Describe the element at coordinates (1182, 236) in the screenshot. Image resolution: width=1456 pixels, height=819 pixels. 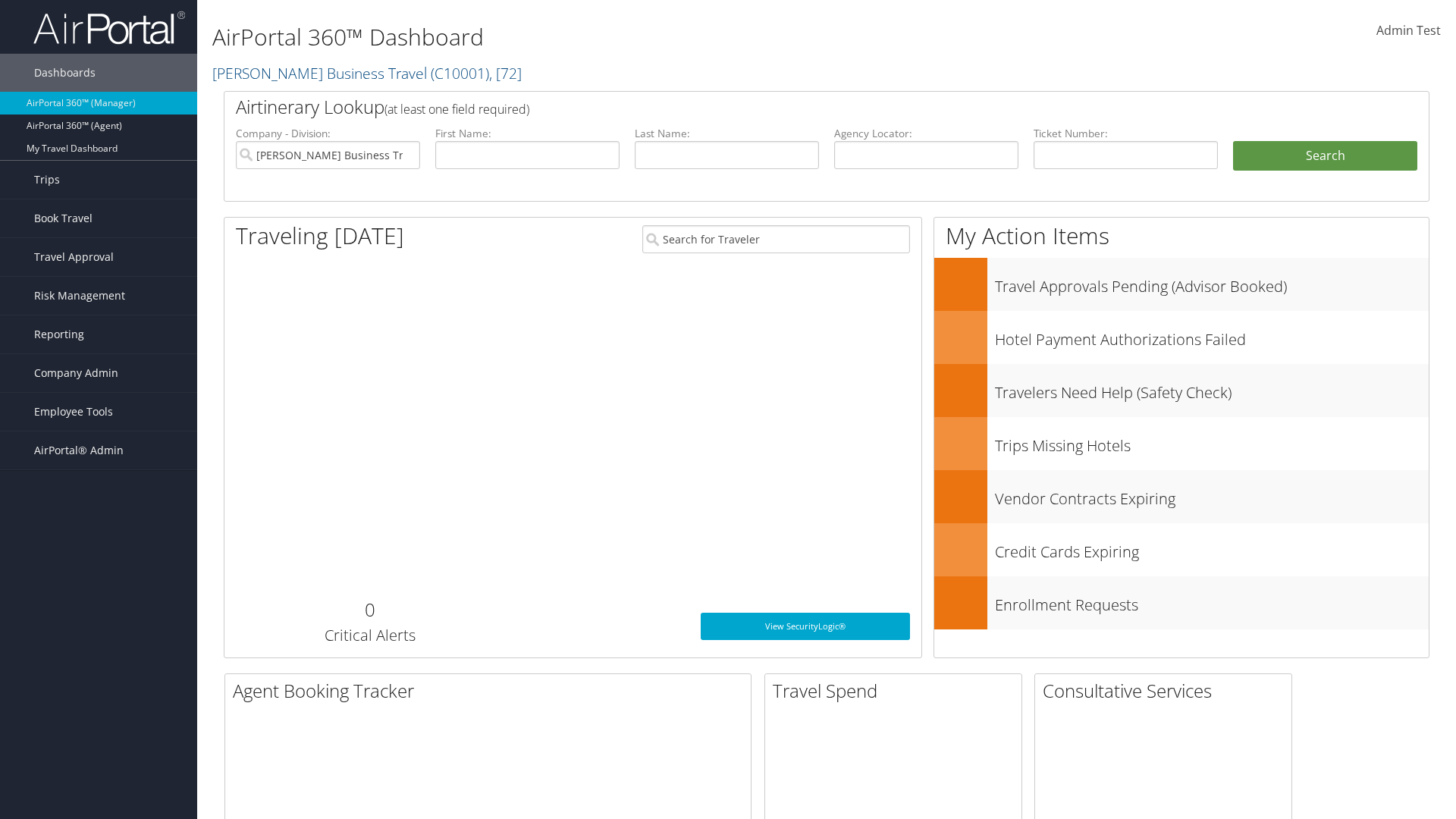
I see `h1: My Action Items` at that location.